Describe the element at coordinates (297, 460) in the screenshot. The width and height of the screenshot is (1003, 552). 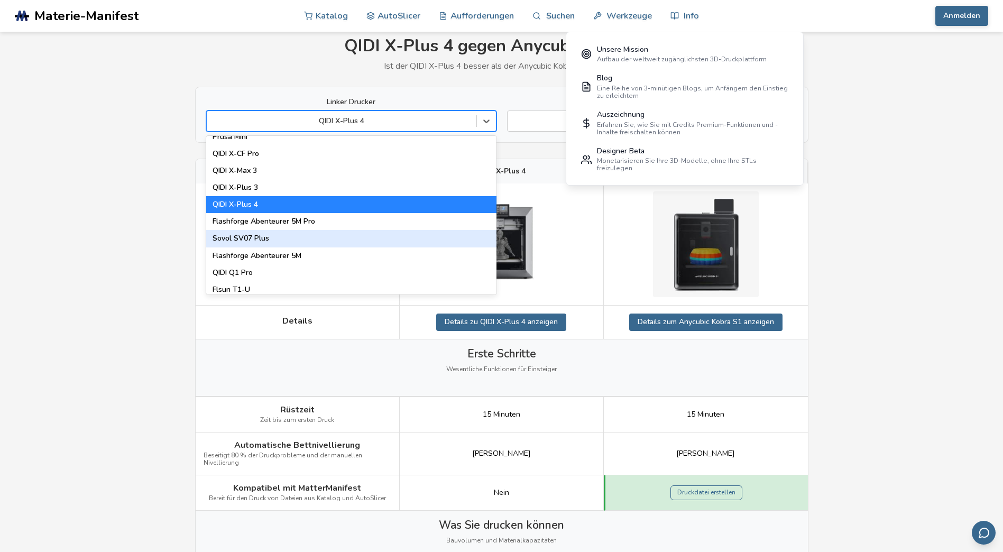
I see `span: Beseitigt 80 % der Druckprobleme und der manuellen Nivellierung` at that location.